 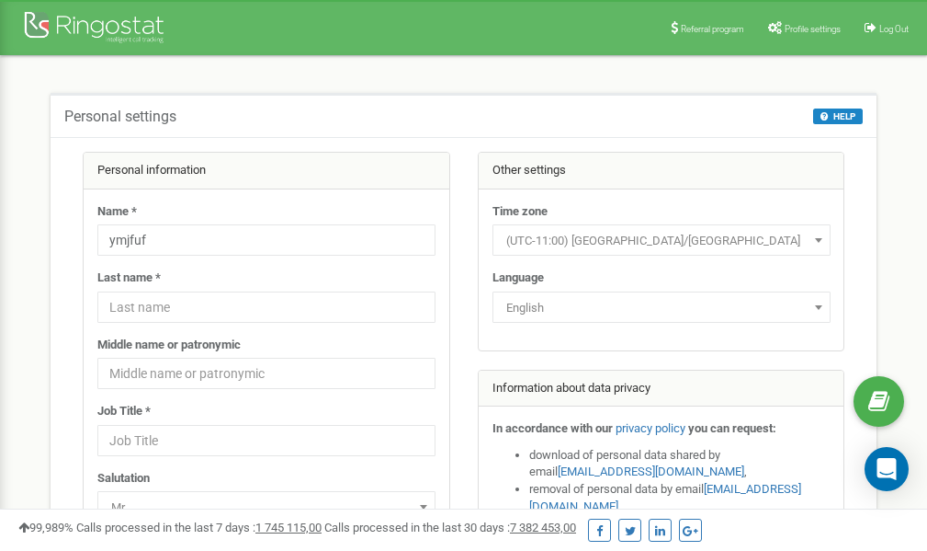 What do you see at coordinates (520, 211) in the screenshot?
I see `label: Time zone` at bounding box center [520, 211].